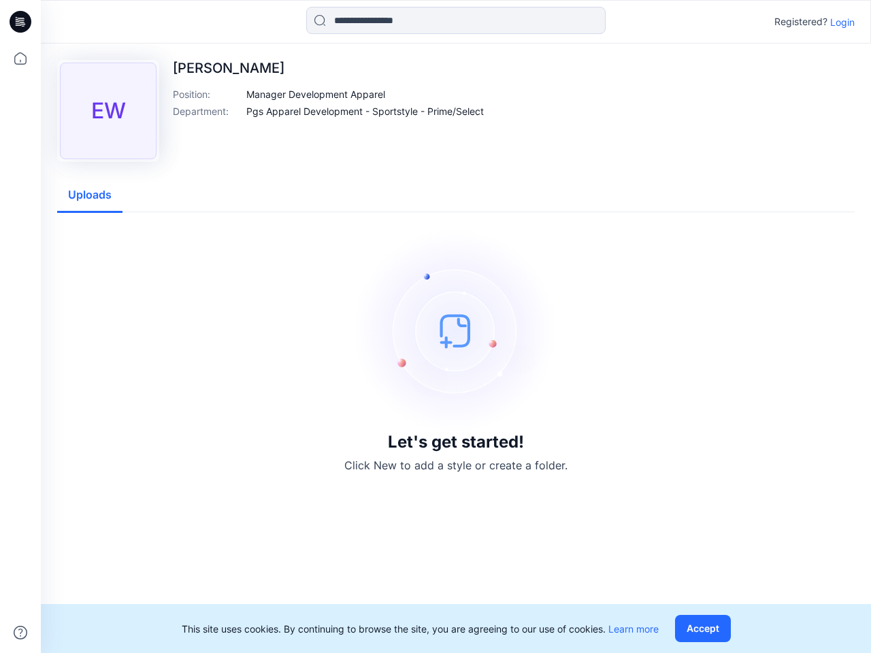  I want to click on p: Pgs Apparel Development - Sportstyle - Prime/Select, so click(365, 111).